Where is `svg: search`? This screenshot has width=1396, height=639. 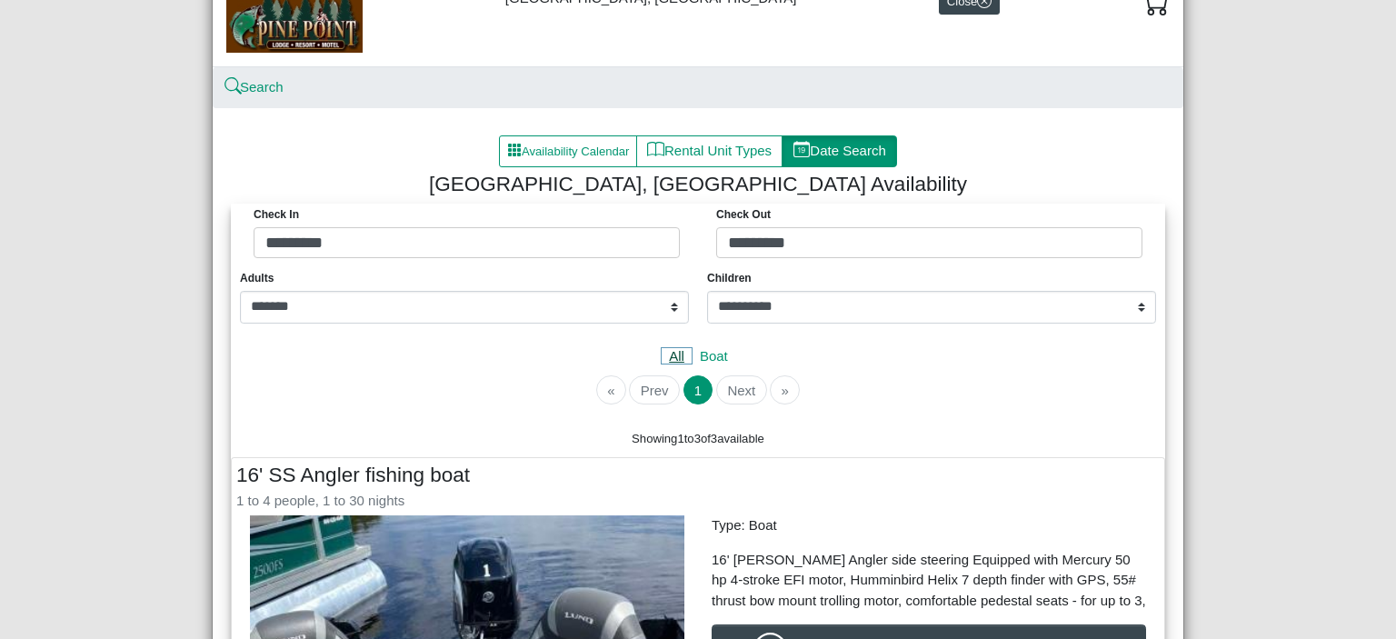
svg: search is located at coordinates (233, 86).